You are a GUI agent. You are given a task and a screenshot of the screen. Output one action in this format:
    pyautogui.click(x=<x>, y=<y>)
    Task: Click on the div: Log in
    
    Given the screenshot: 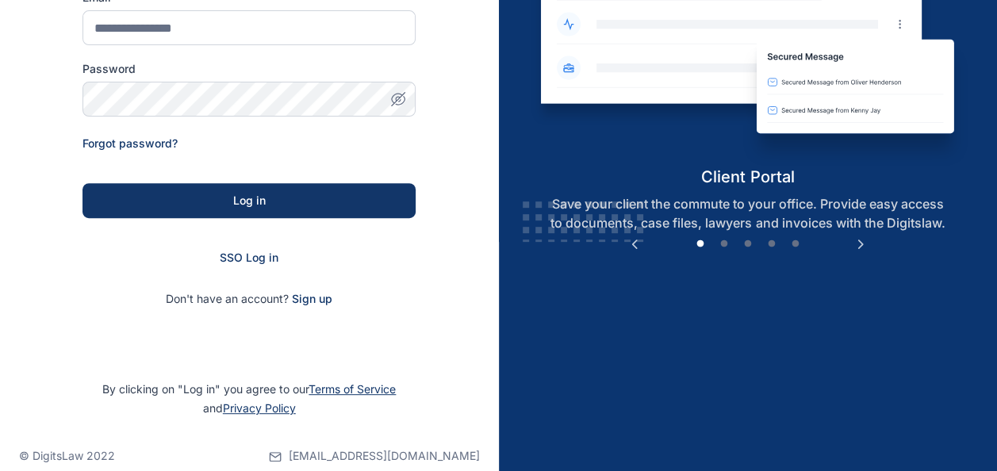 What is the action you would take?
    pyautogui.click(x=249, y=201)
    